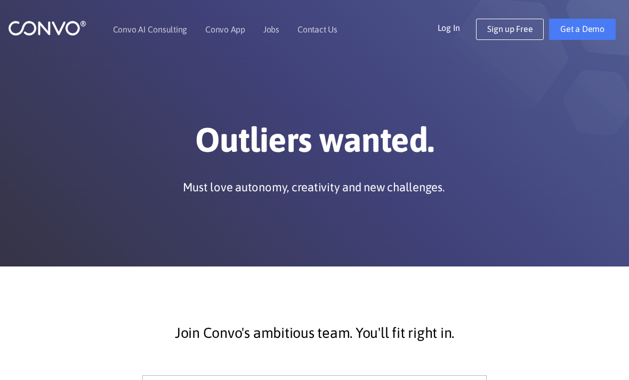 The width and height of the screenshot is (629, 380). What do you see at coordinates (47, 28) in the screenshot?
I see `img: logo_1.png` at bounding box center [47, 28].